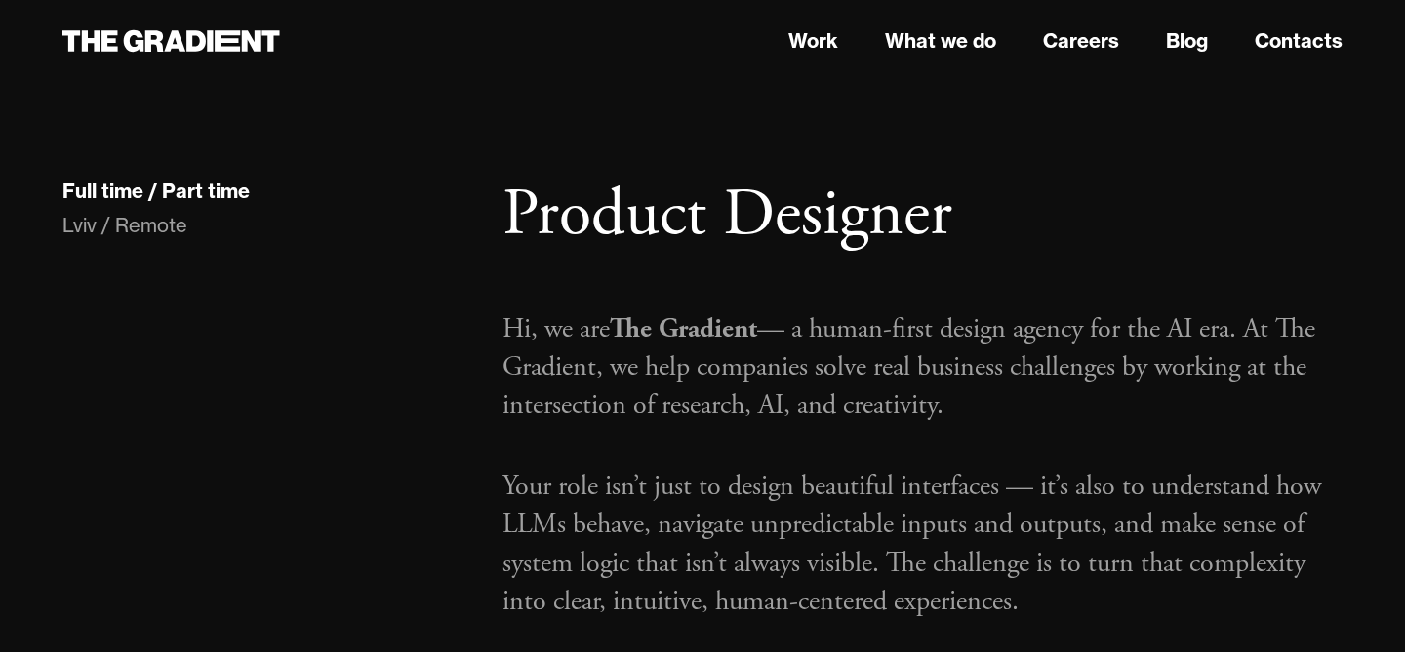 Image resolution: width=1405 pixels, height=652 pixels. Describe the element at coordinates (922, 543) in the screenshot. I see `p: Your role isn’t just to design beautiful interfaces — it’s also to understand how LLMs behave, na...` at that location.